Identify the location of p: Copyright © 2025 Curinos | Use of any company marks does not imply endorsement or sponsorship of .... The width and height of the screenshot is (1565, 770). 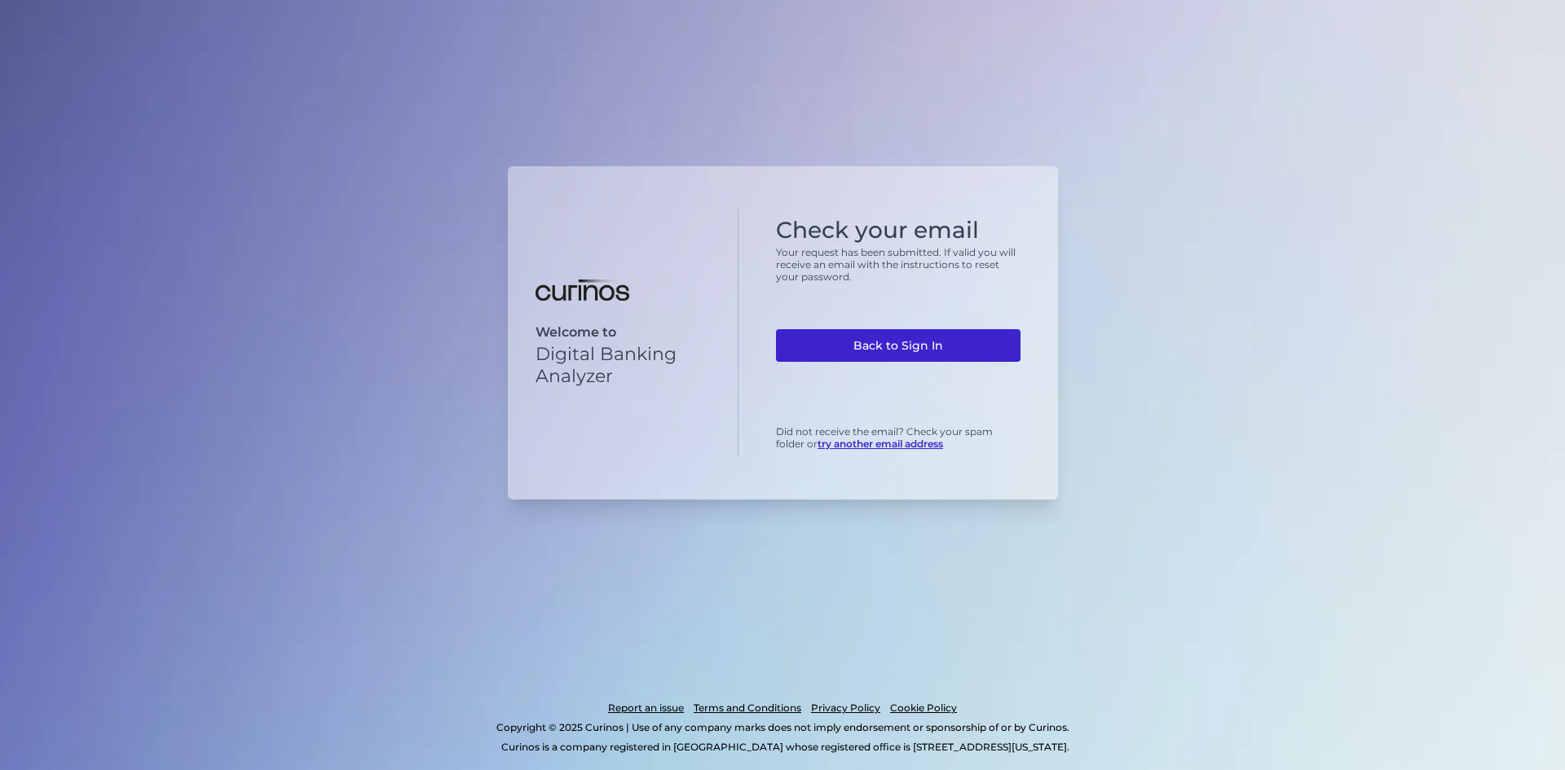
(783, 728).